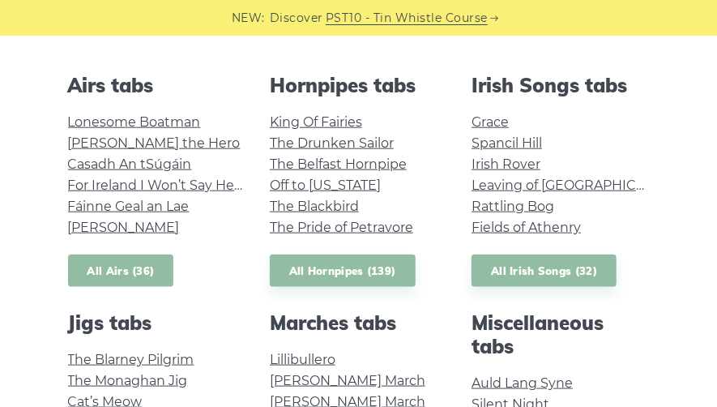 The image size is (717, 407). What do you see at coordinates (248, 18) in the screenshot?
I see `span: NEW:` at bounding box center [248, 18].